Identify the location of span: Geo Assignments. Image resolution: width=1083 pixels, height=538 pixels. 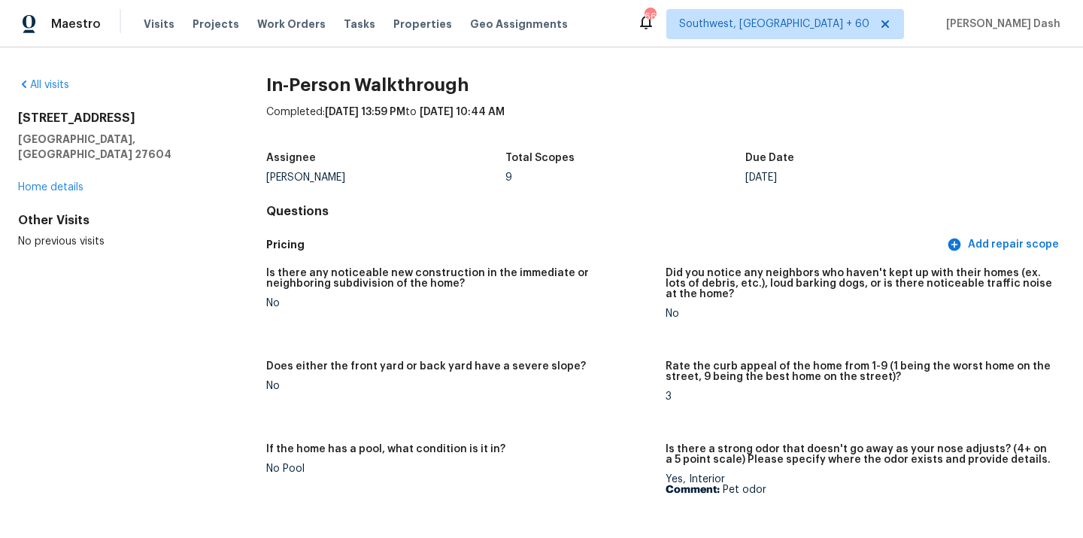
(519, 24).